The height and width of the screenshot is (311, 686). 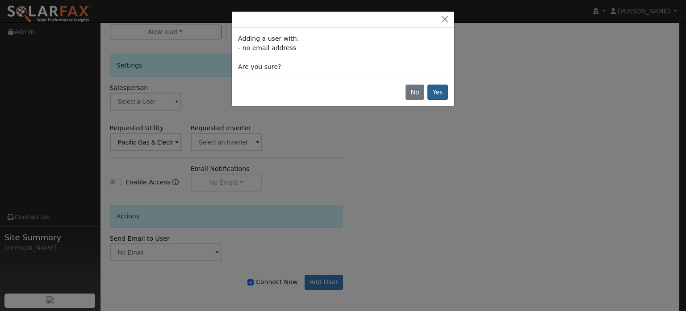 I want to click on button: No, so click(x=415, y=92).